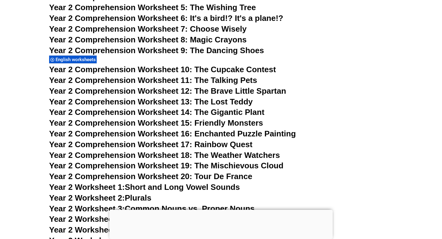  I want to click on a: Year 2 Comprehension Worksheet 12: The Brave Little Spartan, so click(168, 91).